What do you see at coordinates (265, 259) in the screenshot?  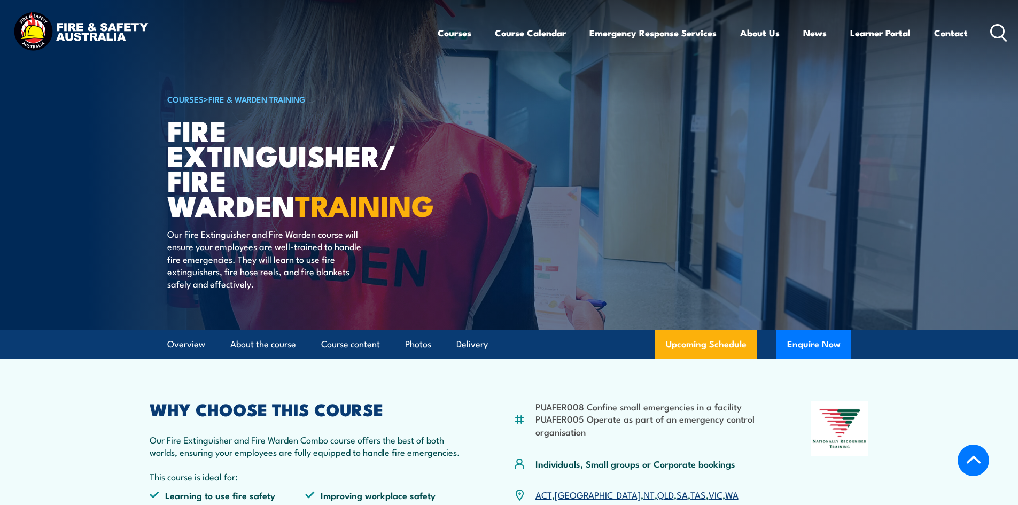 I see `p: Our Fire Extinguisher and Fire Warden course will ensure your employees are well-trained to handl...` at bounding box center [265, 259].